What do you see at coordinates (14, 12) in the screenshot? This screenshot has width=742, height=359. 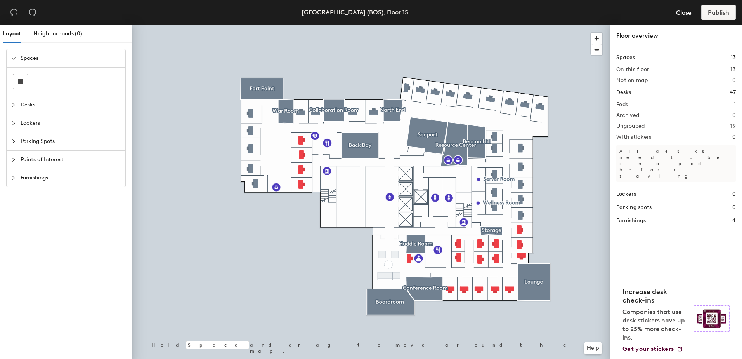 I see `span: undo` at bounding box center [14, 12].